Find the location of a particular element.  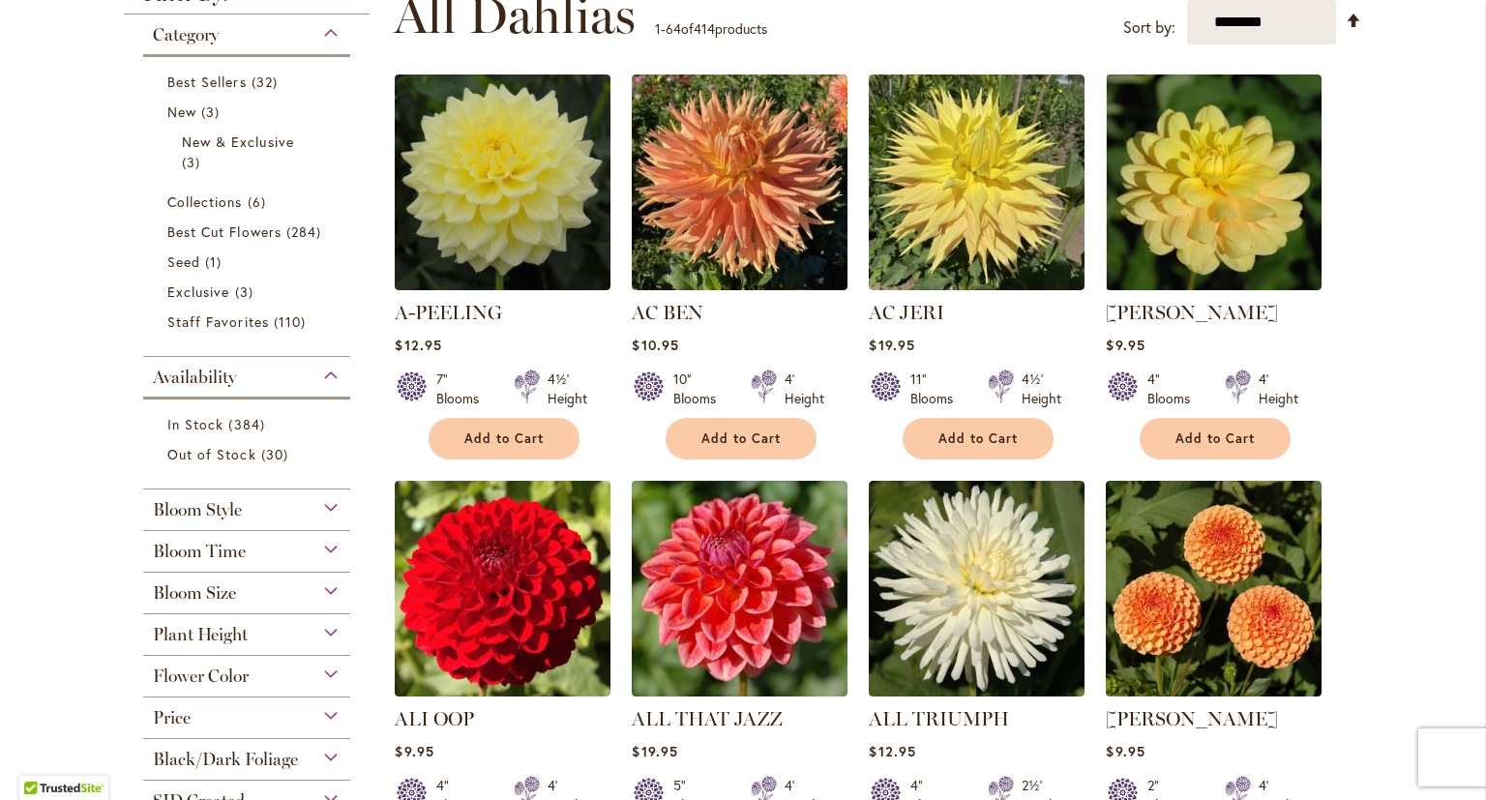

a: Best Cut Flowers is located at coordinates (249, 231).